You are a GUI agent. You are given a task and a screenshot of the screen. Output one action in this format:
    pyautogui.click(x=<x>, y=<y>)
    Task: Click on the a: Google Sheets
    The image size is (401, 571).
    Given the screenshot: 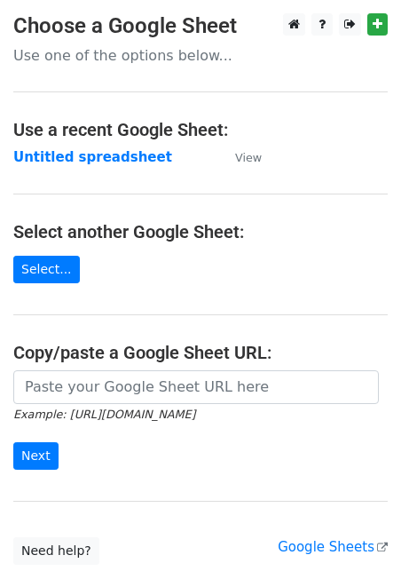 What is the action you would take?
    pyautogui.click(x=333, y=547)
    